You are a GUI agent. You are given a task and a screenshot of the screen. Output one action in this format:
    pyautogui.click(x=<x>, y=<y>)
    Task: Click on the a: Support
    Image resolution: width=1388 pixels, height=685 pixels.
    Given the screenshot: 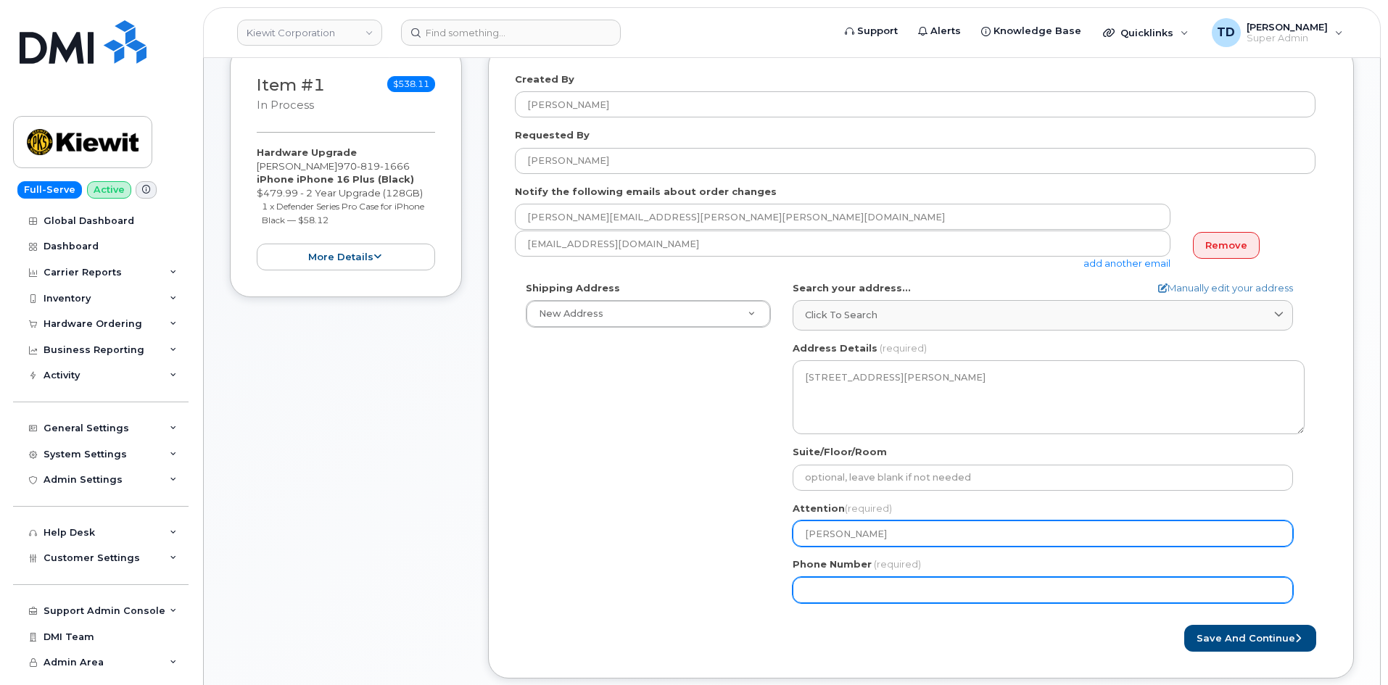 What is the action you would take?
    pyautogui.click(x=871, y=31)
    